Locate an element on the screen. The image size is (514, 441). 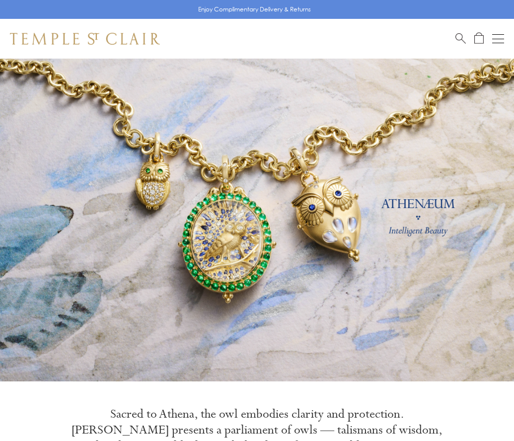
a: Open Shopping Bag is located at coordinates (479, 38).